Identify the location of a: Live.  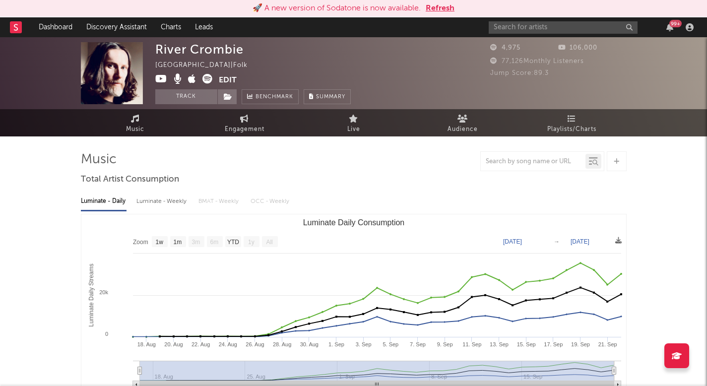
(354, 123).